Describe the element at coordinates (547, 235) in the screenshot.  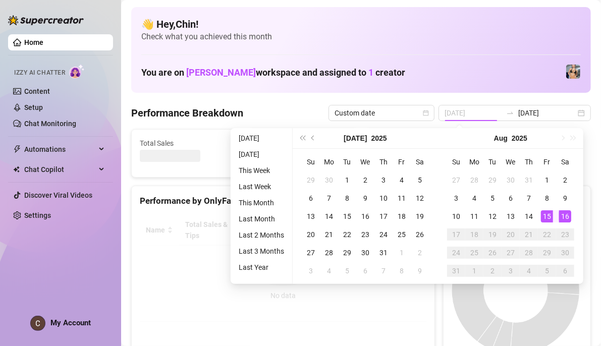
I see `td: 2025-08-22` at that location.